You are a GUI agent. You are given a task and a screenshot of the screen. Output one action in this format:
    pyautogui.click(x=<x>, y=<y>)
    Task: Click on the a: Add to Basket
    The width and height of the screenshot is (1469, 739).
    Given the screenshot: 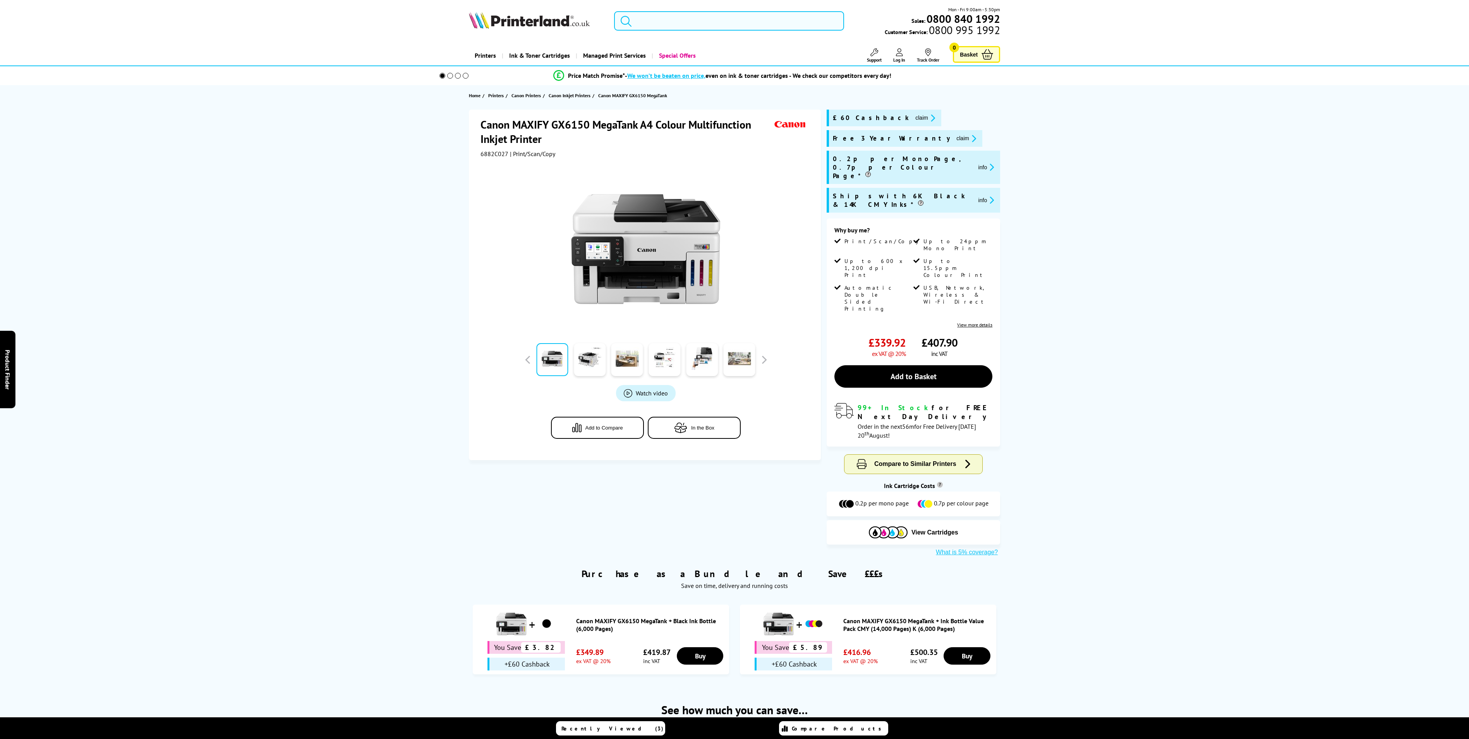 What is the action you would take?
    pyautogui.click(x=913, y=376)
    